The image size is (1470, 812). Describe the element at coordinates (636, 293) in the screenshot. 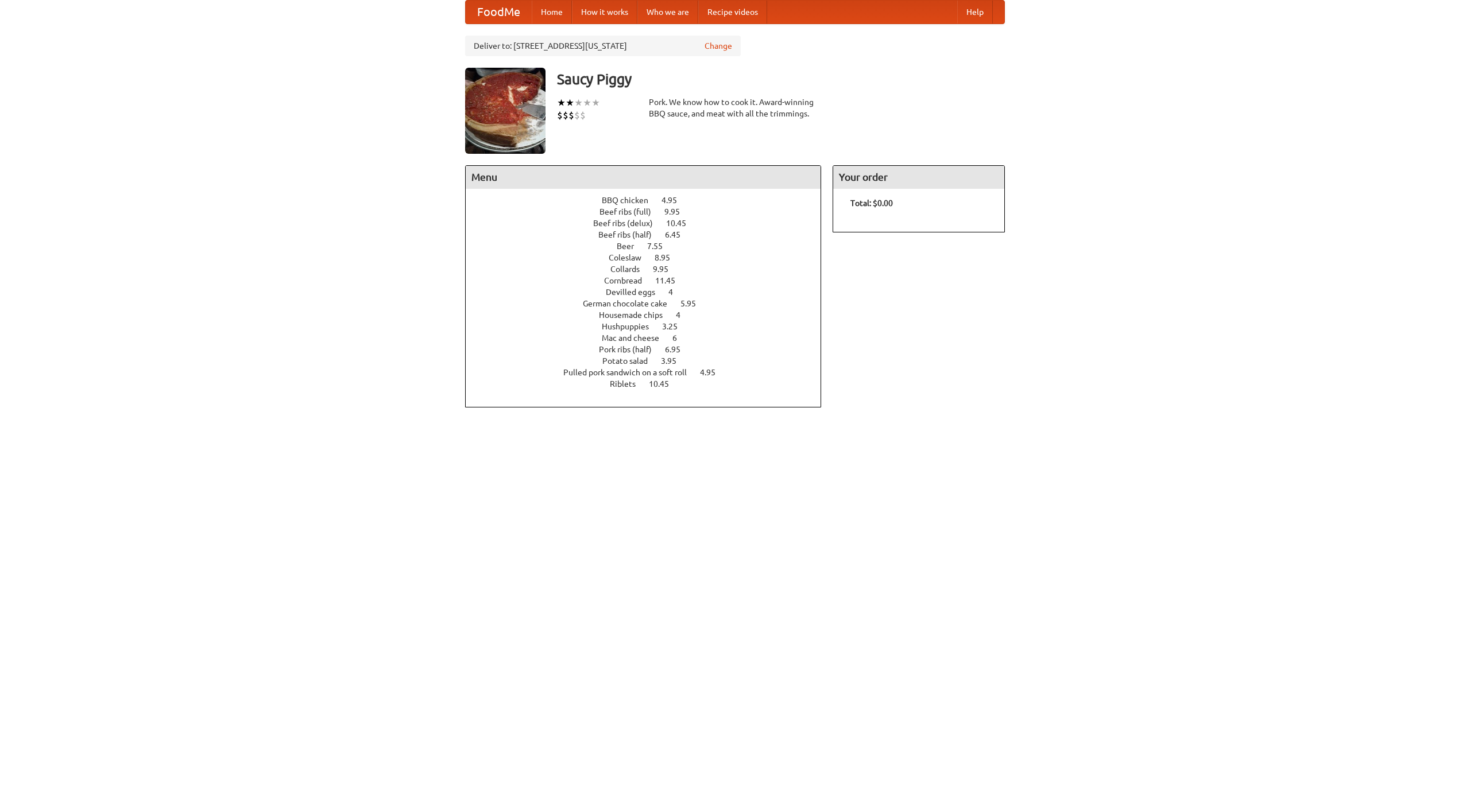

I see `span: Devilled eggs` at that location.